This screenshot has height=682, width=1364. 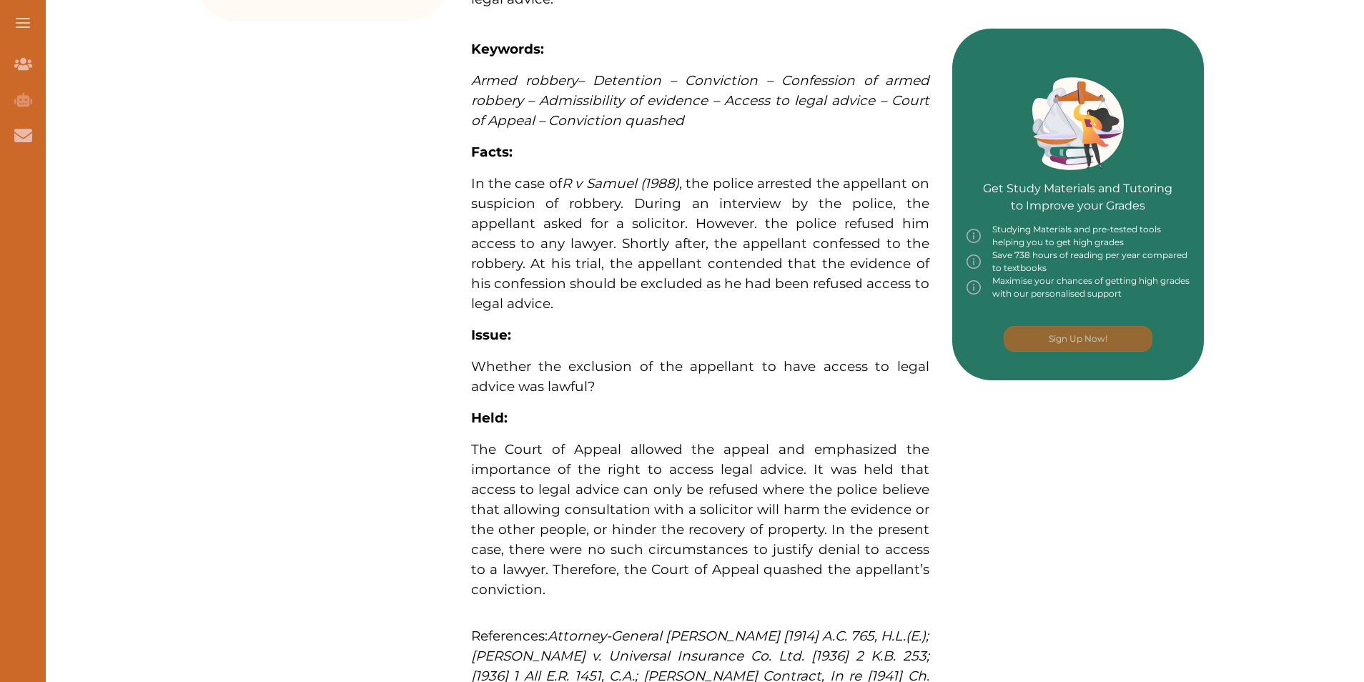 What do you see at coordinates (489, 417) in the screenshot?
I see `strong: Held:` at bounding box center [489, 417].